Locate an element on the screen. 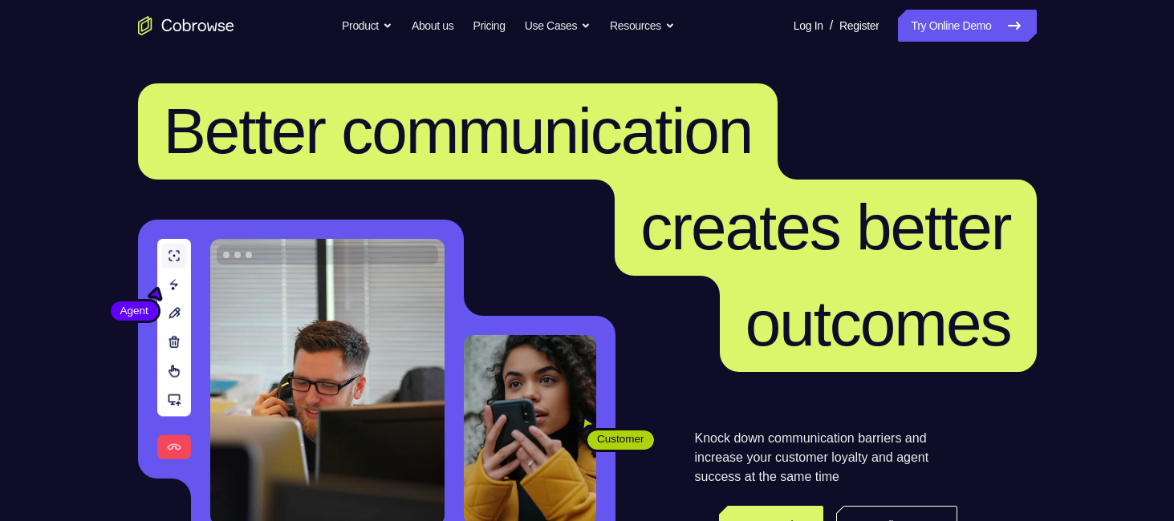  a: About us is located at coordinates (432, 26).